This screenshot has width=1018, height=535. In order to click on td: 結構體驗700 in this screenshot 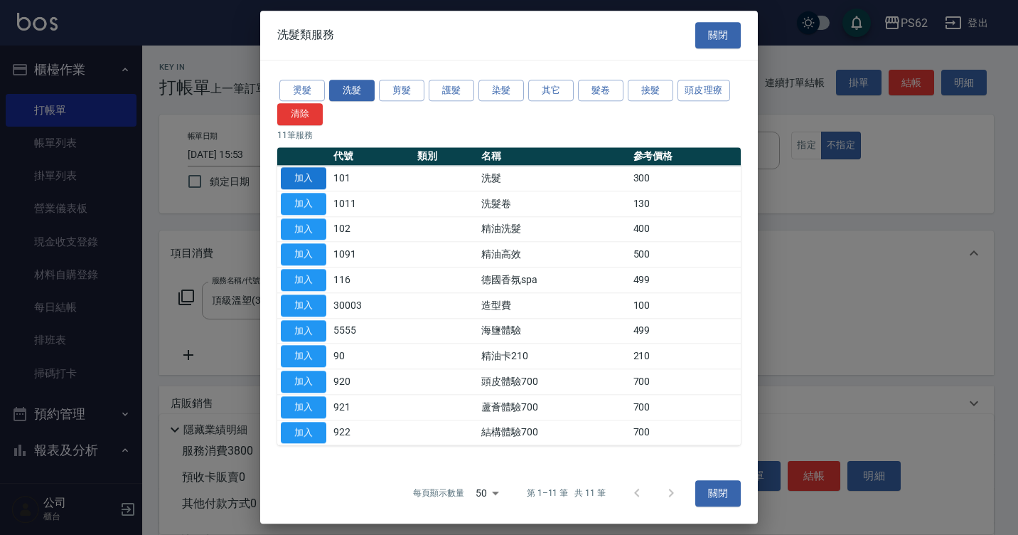, I will do `click(553, 432)`.